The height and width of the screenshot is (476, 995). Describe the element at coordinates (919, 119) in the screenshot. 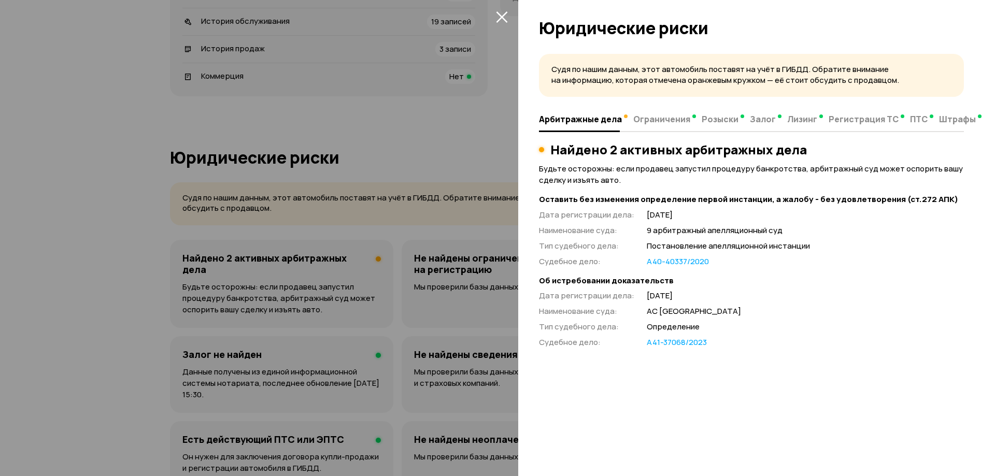

I see `span: ПТС` at that location.